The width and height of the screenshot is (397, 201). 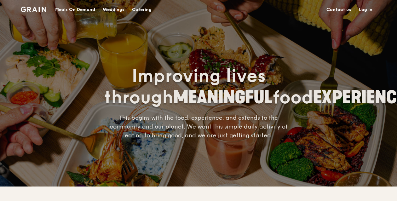 I want to click on a: Contact us, so click(x=338, y=10).